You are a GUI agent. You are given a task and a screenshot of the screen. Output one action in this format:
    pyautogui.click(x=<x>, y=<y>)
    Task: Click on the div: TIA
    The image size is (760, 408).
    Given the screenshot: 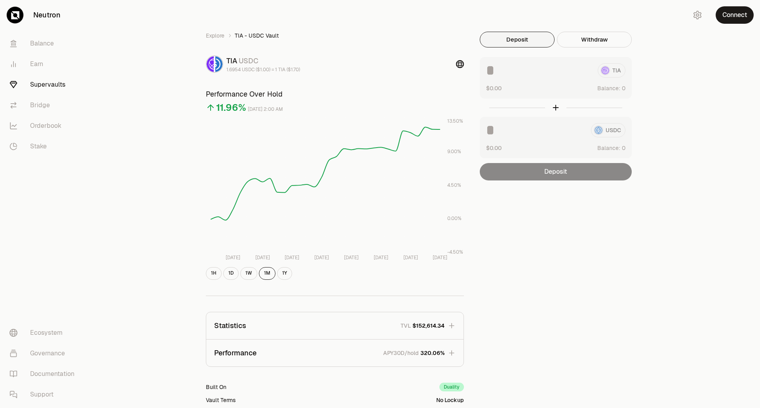 What is the action you would take?
    pyautogui.click(x=263, y=61)
    